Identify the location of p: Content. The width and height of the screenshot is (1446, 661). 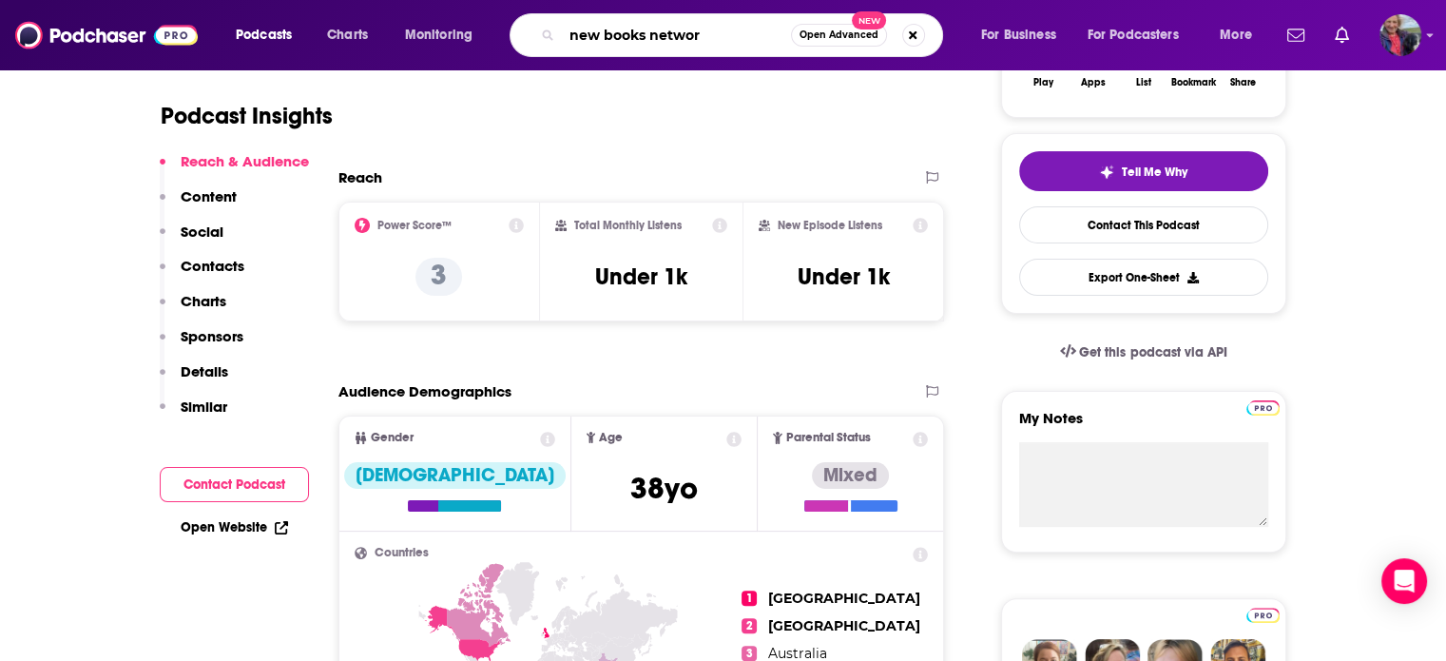
(208, 196).